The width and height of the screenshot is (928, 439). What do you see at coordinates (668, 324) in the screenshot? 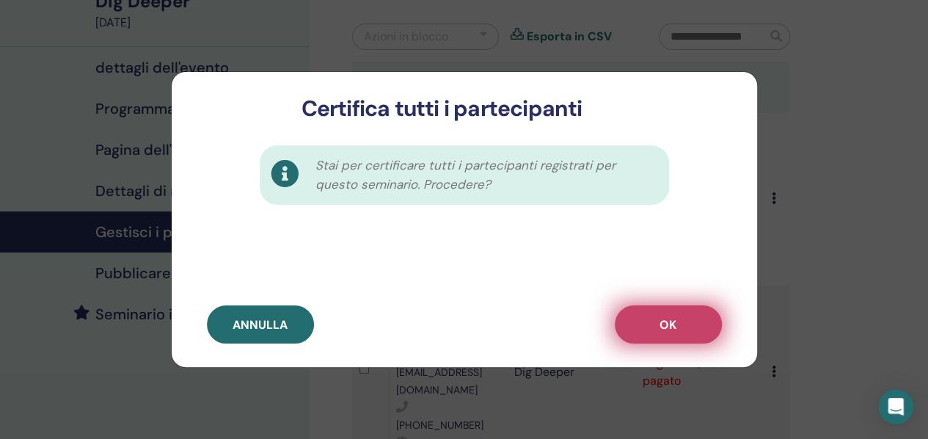
I see `span: OK` at bounding box center [668, 324].